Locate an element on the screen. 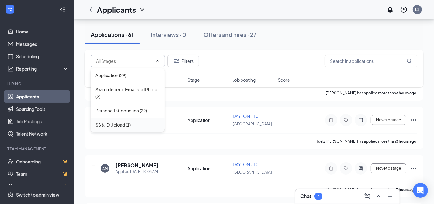 This screenshot has width=434, height=204. input: All Stages is located at coordinates (124, 61).